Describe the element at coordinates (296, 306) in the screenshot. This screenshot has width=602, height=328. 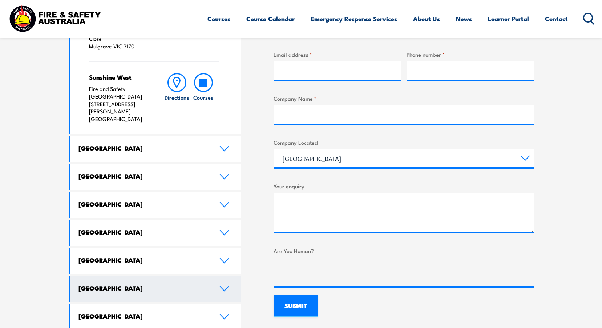
I see `input: SUBMIT` at that location.